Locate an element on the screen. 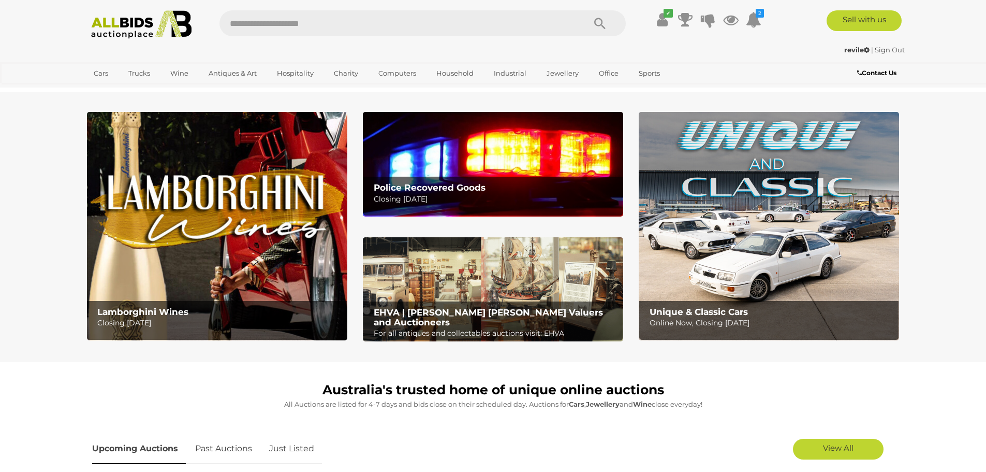 The height and width of the screenshot is (472, 986). img: Police Recovered Goods is located at coordinates (493, 164).